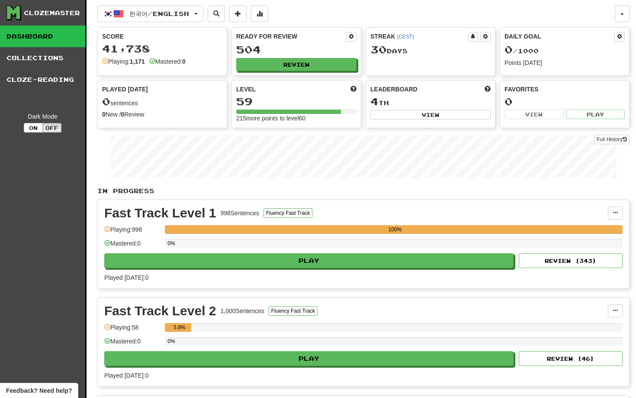  Describe the element at coordinates (405, 37) in the screenshot. I see `a: (CEST)` at that location.